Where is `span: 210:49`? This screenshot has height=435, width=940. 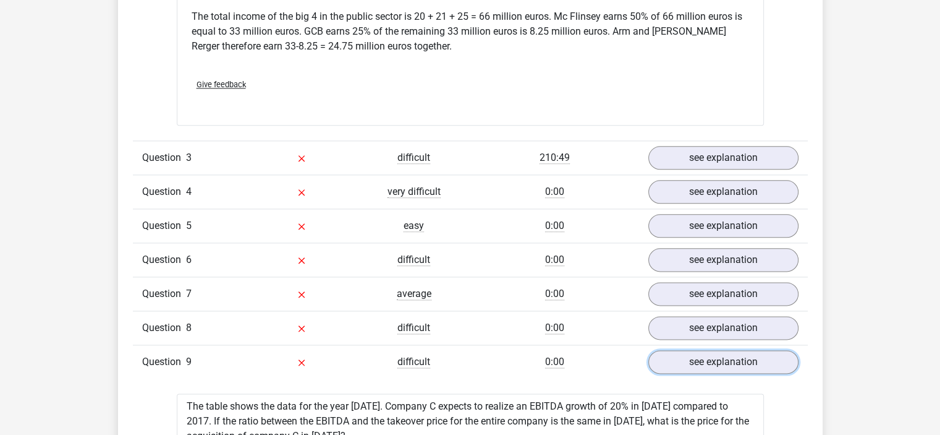
span: 210:49 is located at coordinates (555, 158).